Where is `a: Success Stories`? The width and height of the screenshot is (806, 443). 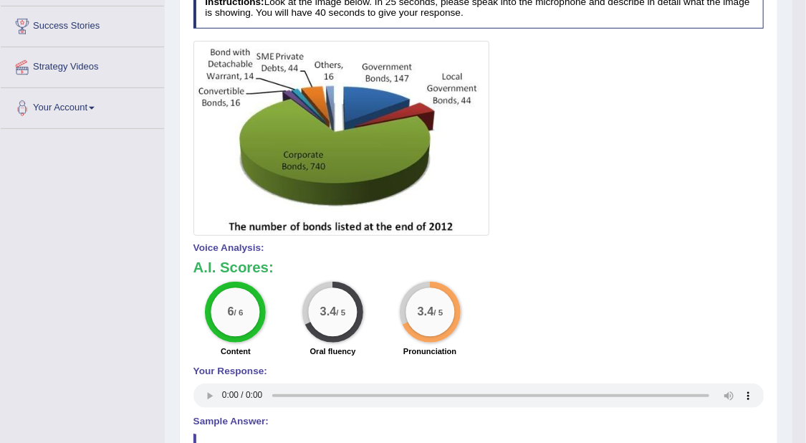 a: Success Stories is located at coordinates (82, 24).